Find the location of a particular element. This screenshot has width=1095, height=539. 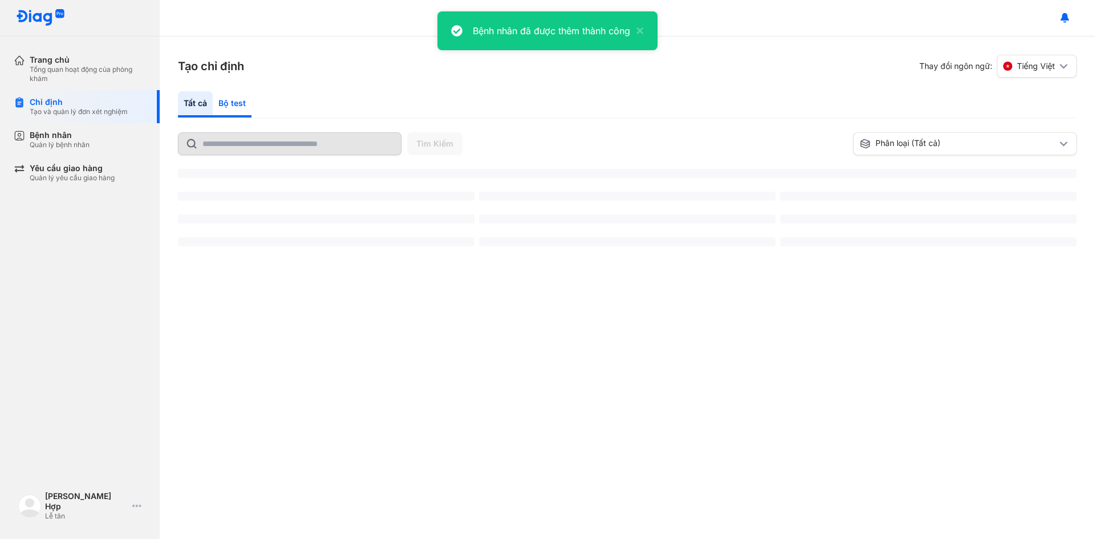

div: Bệnh nhân đã được thêm thành công is located at coordinates (551, 31).